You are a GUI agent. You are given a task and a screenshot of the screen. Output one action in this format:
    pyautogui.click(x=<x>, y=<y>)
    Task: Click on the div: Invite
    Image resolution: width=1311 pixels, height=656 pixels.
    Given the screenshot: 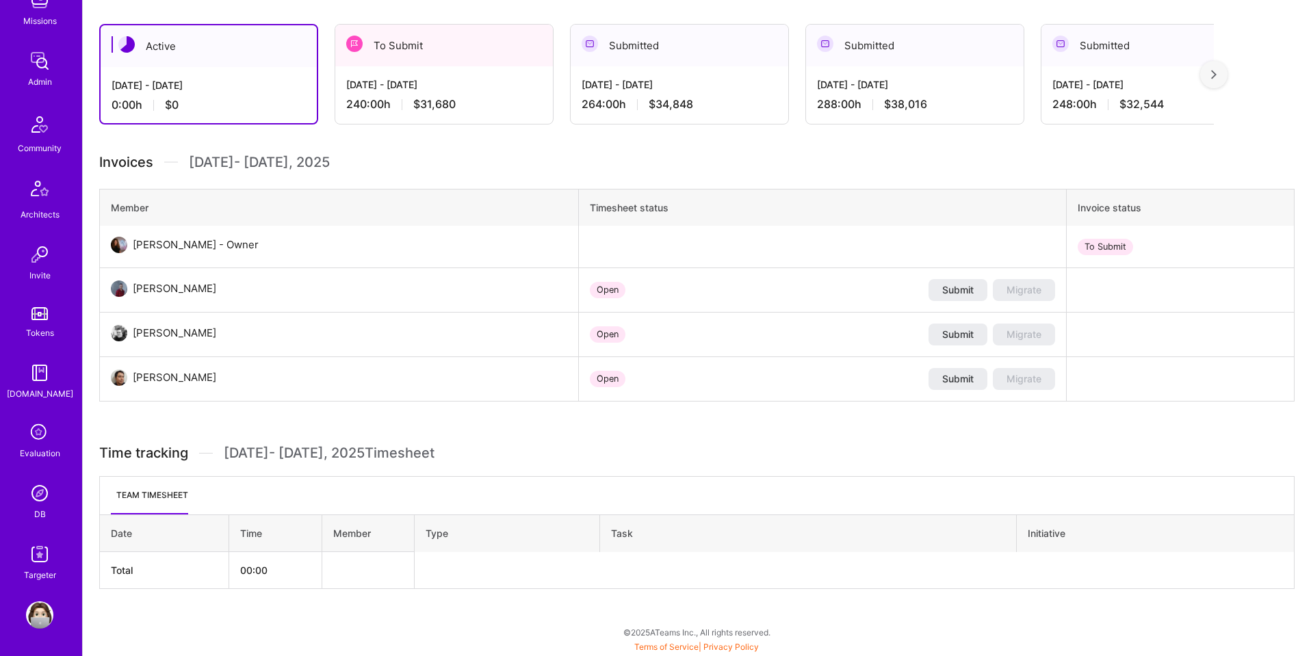 What is the action you would take?
    pyautogui.click(x=40, y=275)
    